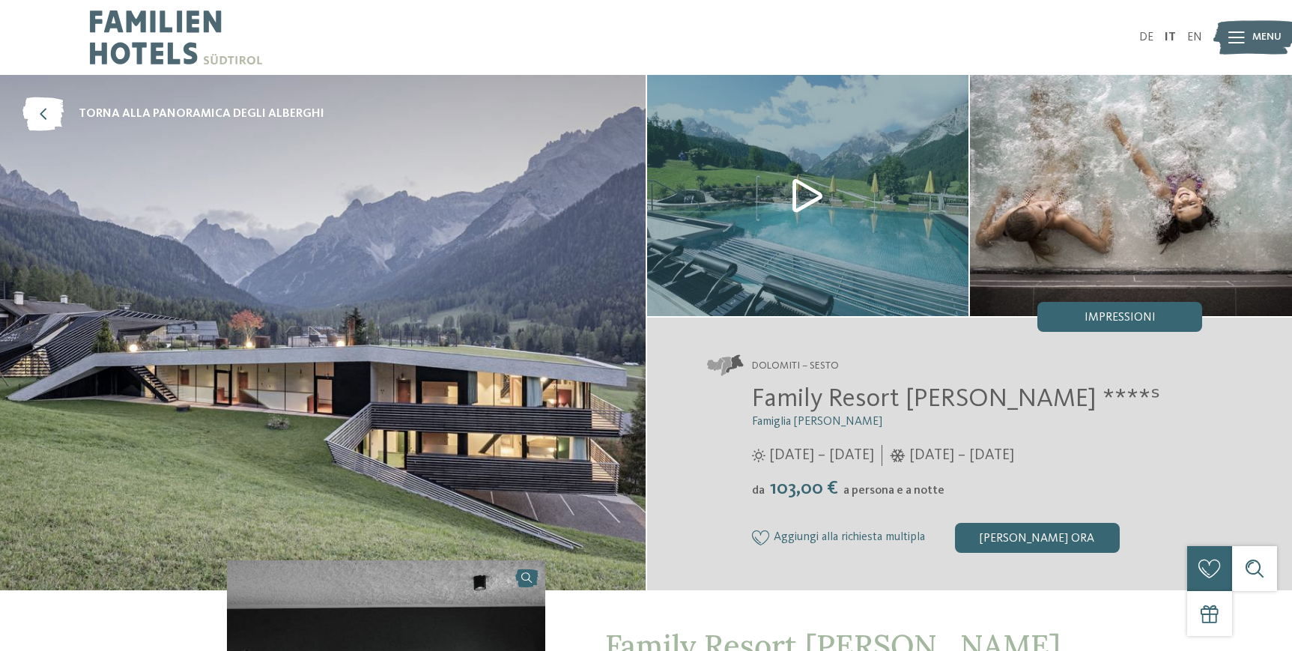  What do you see at coordinates (1120, 318) in the screenshot?
I see `span: Impressioni` at bounding box center [1120, 318].